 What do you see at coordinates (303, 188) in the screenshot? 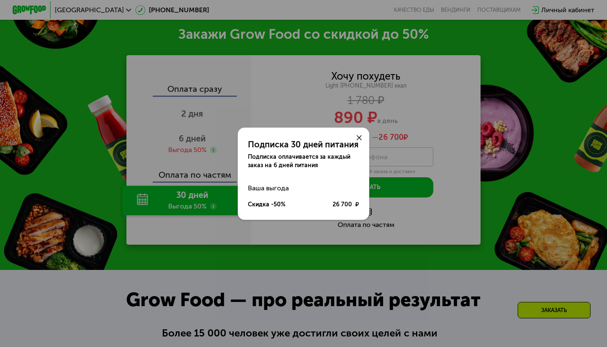
I see `div: Ваша выгода` at bounding box center [303, 188].